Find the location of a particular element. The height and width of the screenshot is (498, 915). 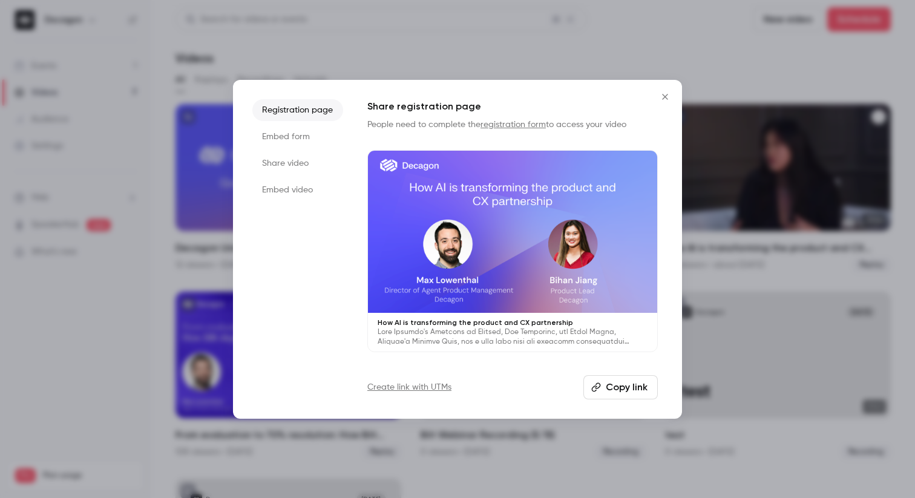

li: Share video is located at coordinates (298, 163).